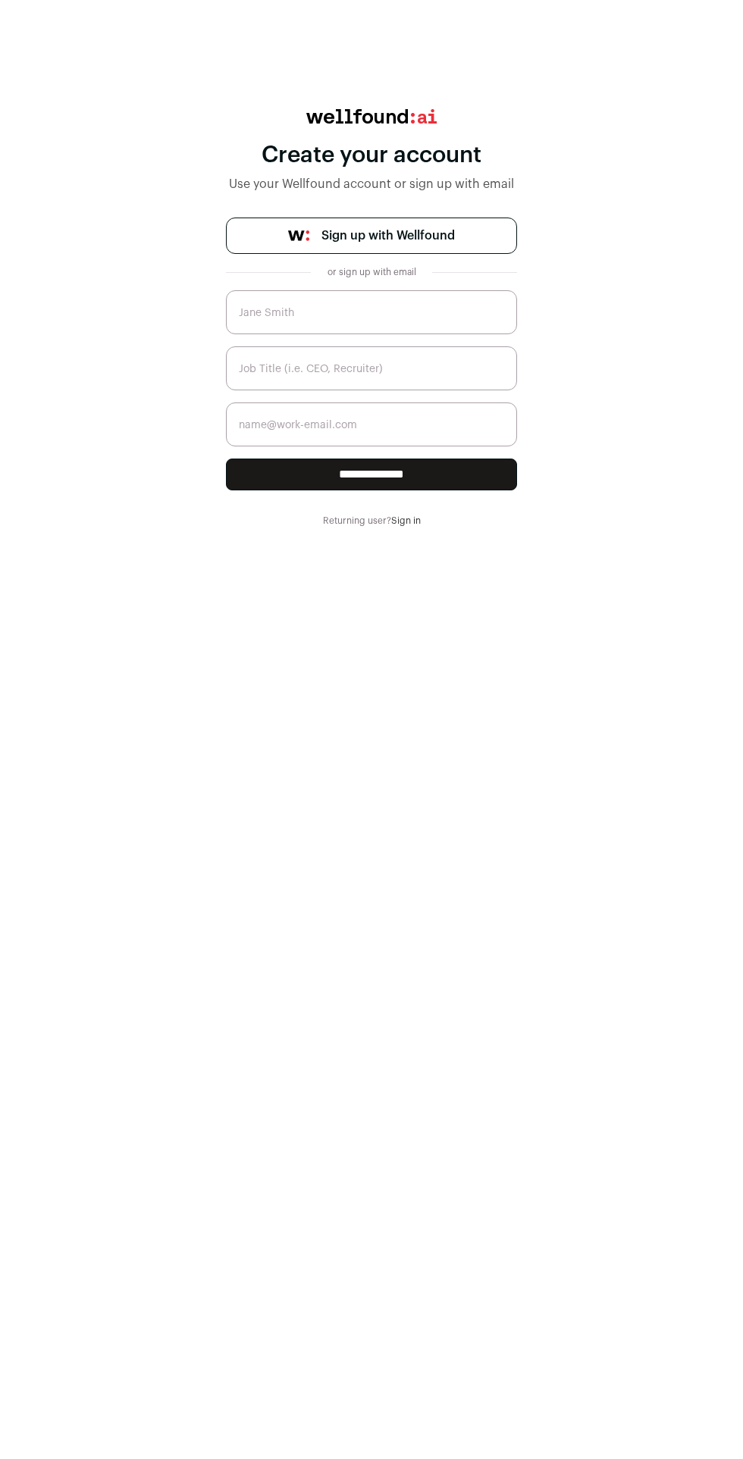 The height and width of the screenshot is (1459, 743). What do you see at coordinates (406, 521) in the screenshot?
I see `a: Sign in` at bounding box center [406, 521].